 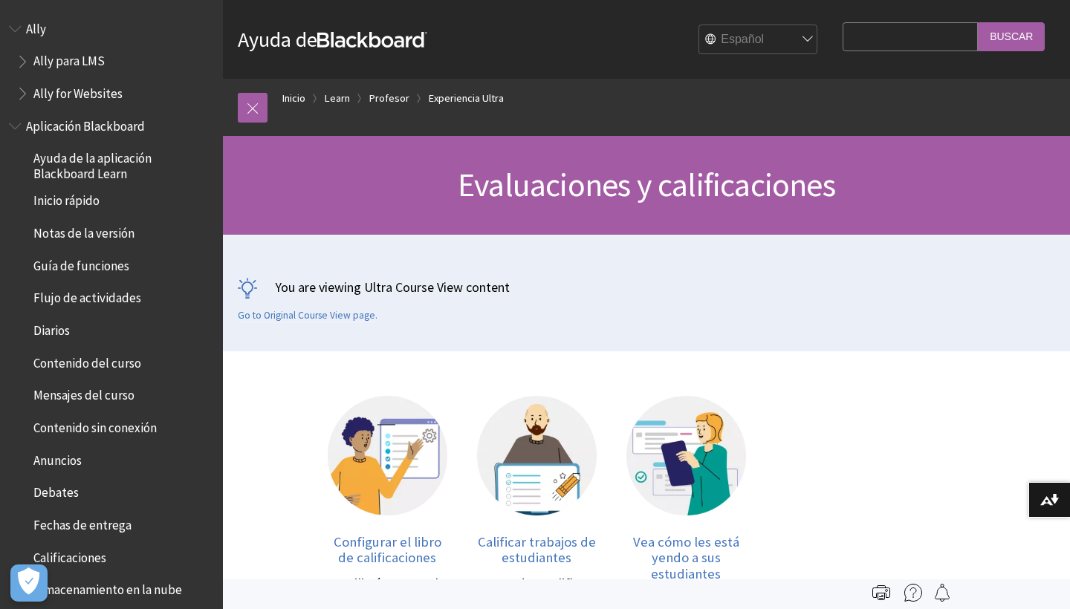 I want to click on img: Dibujo de una persona detrás de una pantalla con un ícono de lápiz., so click(x=537, y=456).